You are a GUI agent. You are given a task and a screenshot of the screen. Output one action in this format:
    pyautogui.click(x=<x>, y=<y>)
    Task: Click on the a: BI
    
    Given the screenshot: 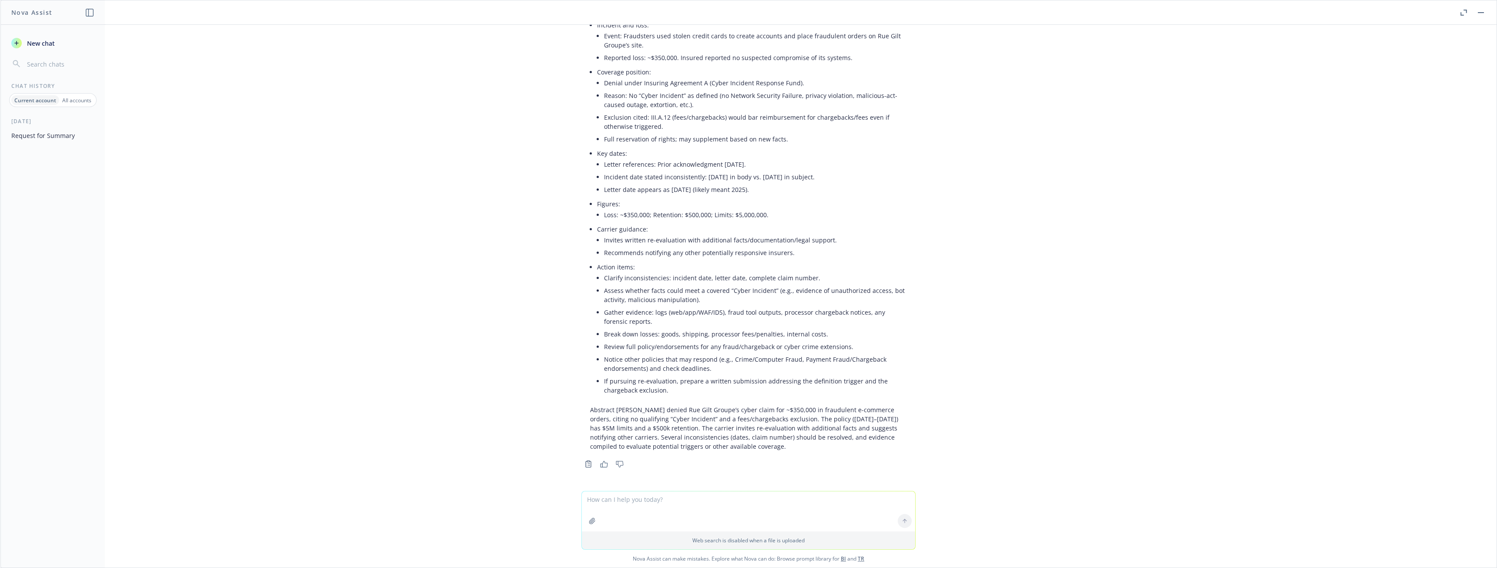 What is the action you would take?
    pyautogui.click(x=844, y=558)
    